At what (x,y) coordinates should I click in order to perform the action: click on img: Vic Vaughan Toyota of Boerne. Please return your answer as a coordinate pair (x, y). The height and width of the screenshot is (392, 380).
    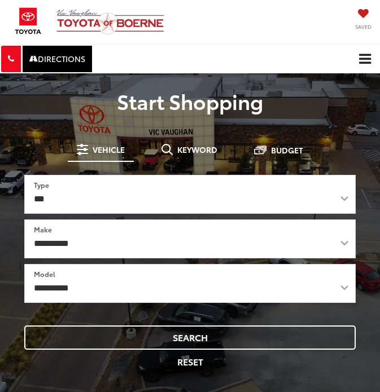
    Looking at the image, I should click on (113, 21).